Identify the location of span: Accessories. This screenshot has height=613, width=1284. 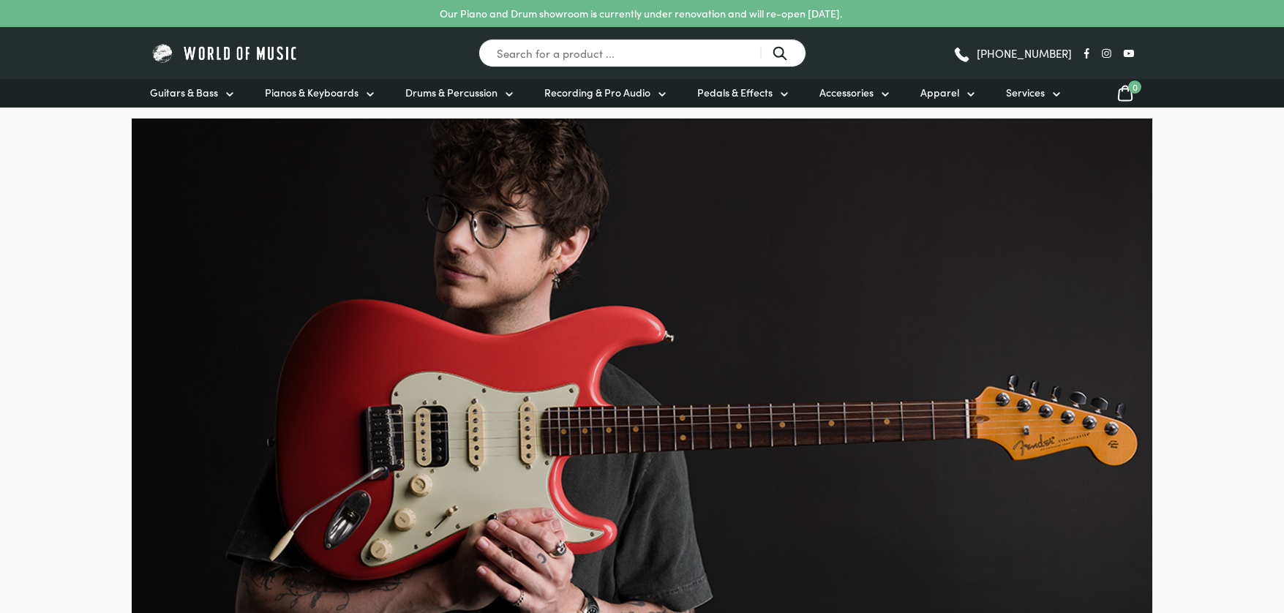
(847, 92).